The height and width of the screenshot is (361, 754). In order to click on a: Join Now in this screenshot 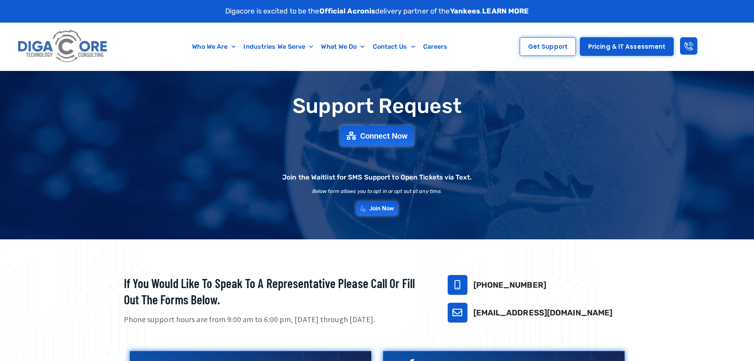, I will do `click(377, 208)`.